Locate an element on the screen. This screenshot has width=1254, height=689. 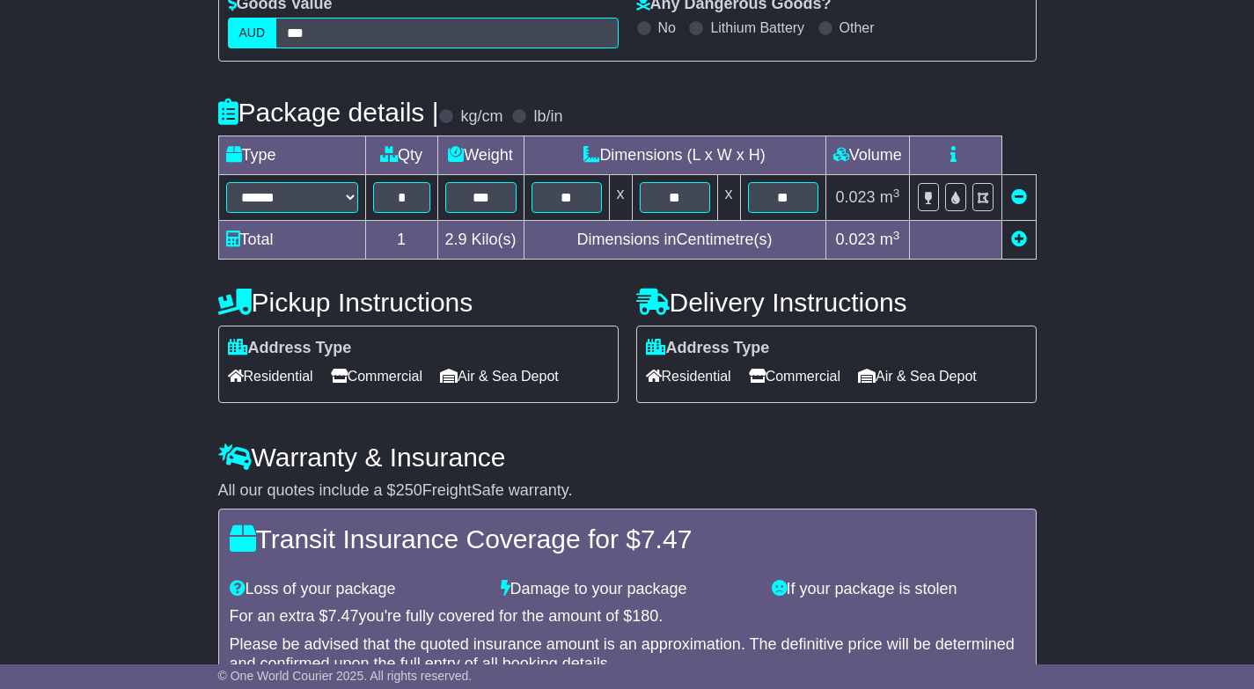
label: kg/cm is located at coordinates (481, 117).